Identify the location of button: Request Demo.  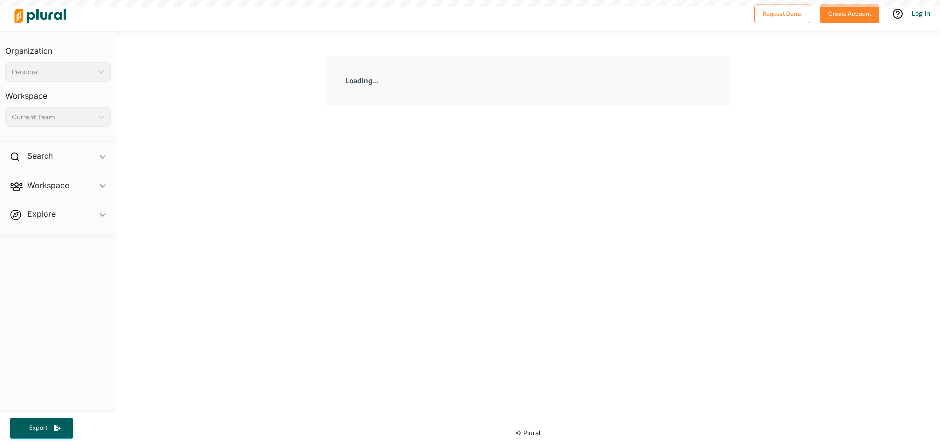
(783, 14).